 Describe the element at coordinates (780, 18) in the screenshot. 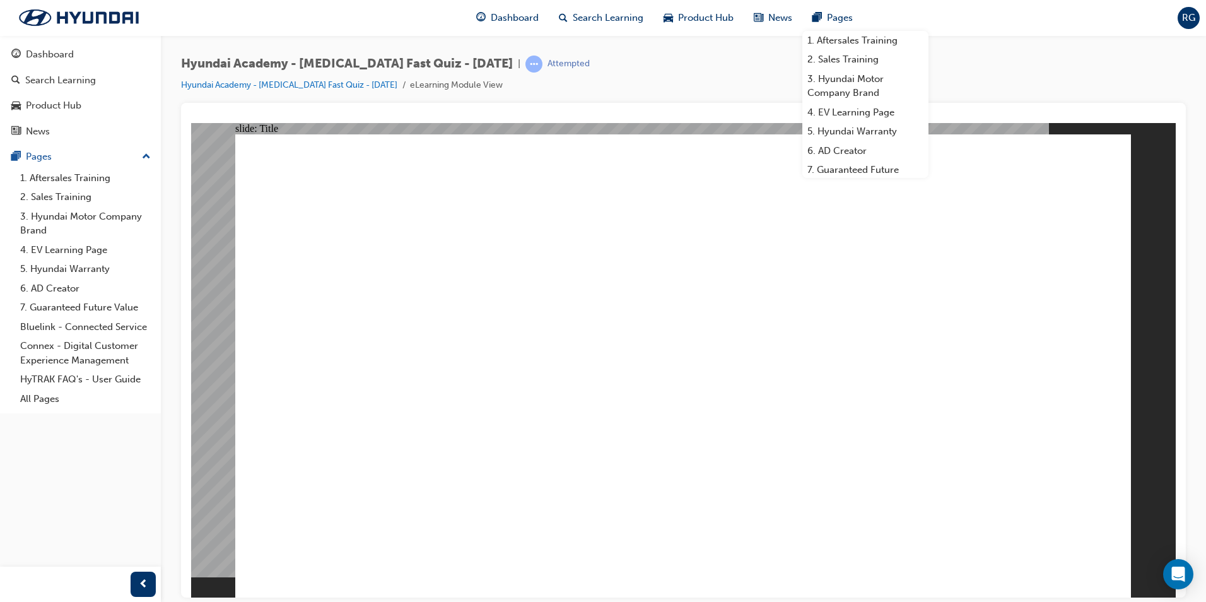

I see `span: News` at that location.